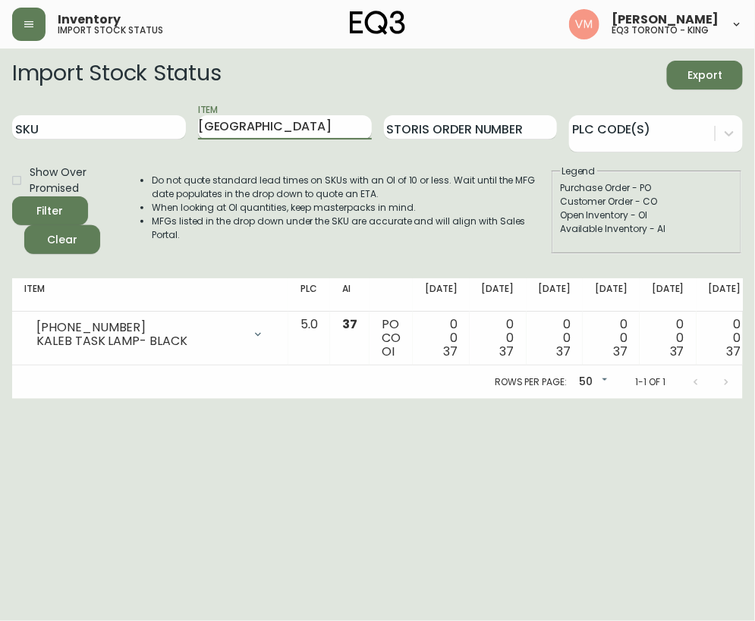  Describe the element at coordinates (530, 382) in the screenshot. I see `p: Rows per page:` at that location.